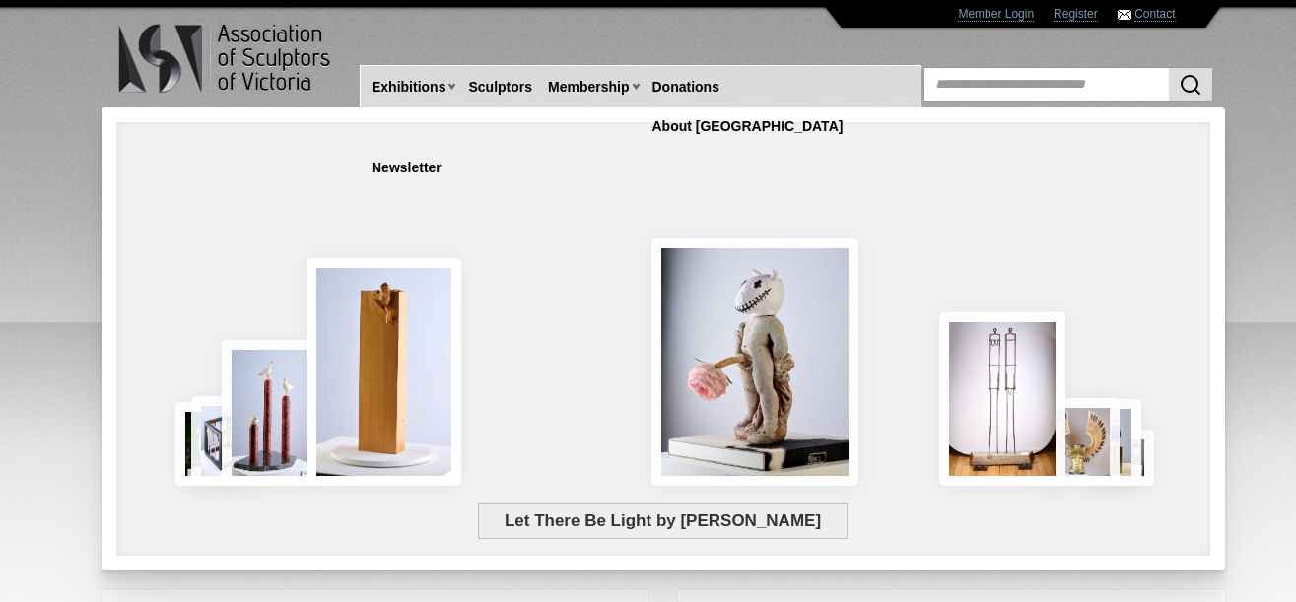 This screenshot has width=1296, height=602. What do you see at coordinates (1191, 85) in the screenshot?
I see `img: Search` at bounding box center [1191, 85].